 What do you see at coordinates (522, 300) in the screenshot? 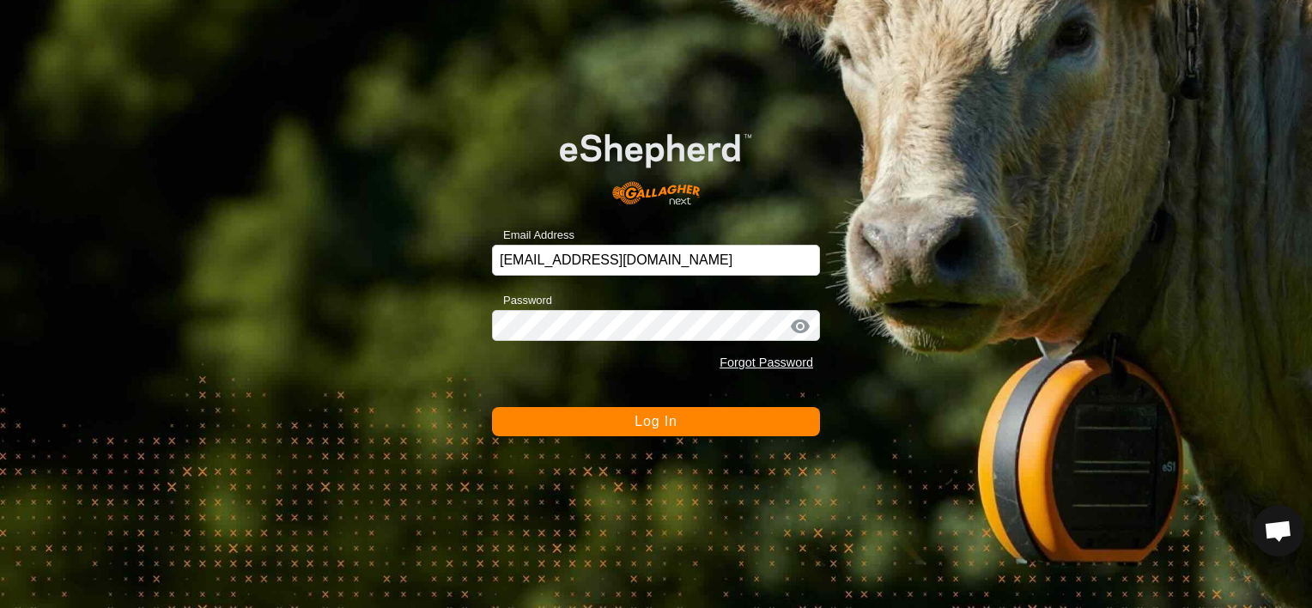
I see `label: Password` at bounding box center [522, 300].